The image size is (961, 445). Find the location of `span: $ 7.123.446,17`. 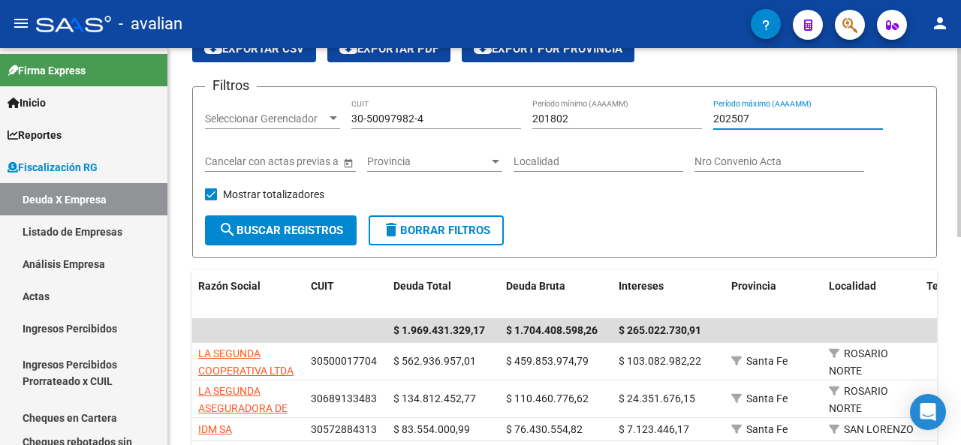

span: $ 7.123.446,17 is located at coordinates (654, 429).